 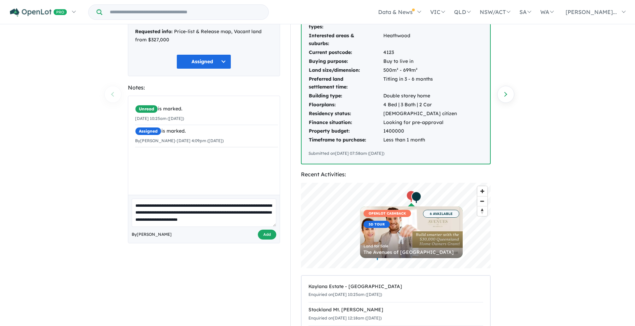 What do you see at coordinates (482, 201) in the screenshot?
I see `span: Zoom out` at bounding box center [482, 201].